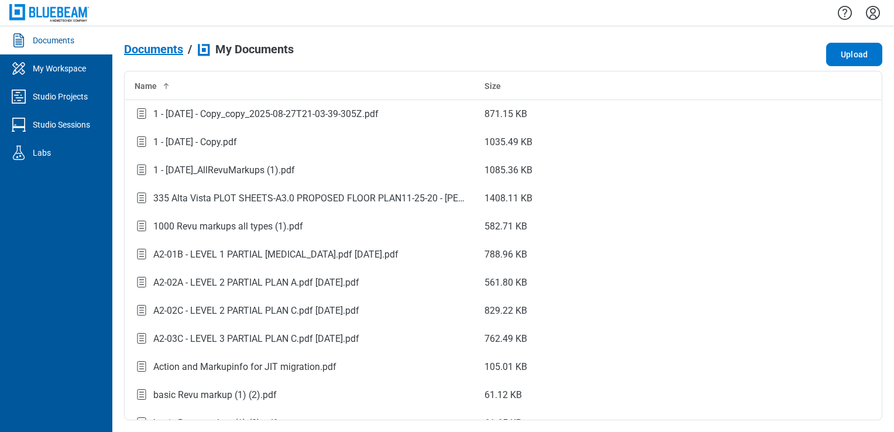 Image resolution: width=894 pixels, height=432 pixels. Describe the element at coordinates (873, 13) in the screenshot. I see `button: Settings` at that location.